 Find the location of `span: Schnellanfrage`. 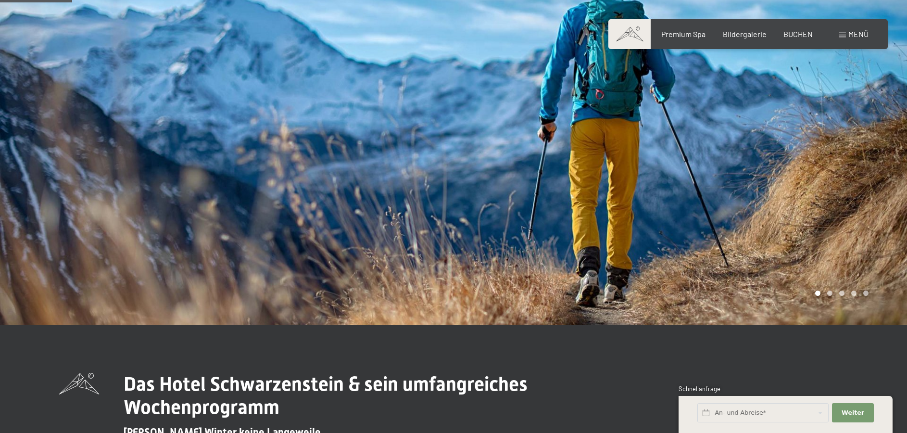

span: Schnellanfrage is located at coordinates (699, 389).